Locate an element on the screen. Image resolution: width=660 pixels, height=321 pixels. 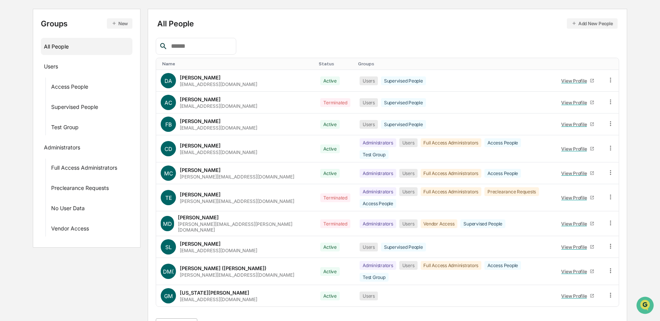
span: Pylon is located at coordinates (84, 192).